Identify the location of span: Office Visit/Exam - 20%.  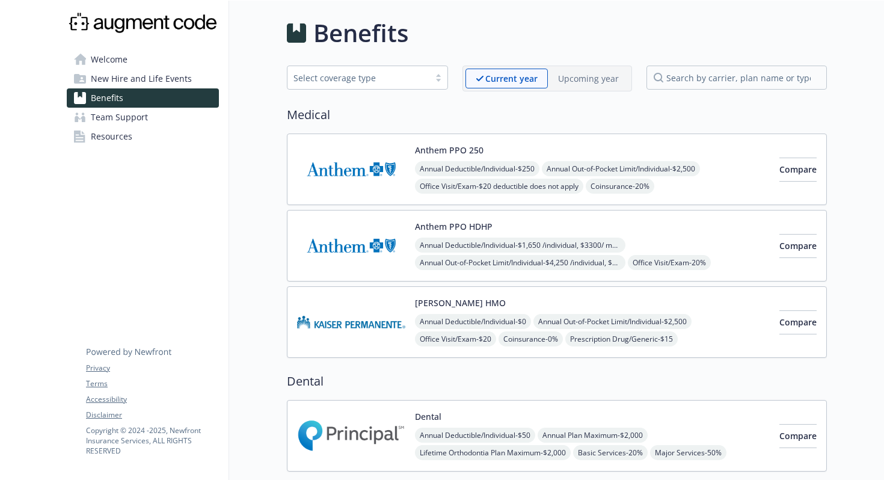
(669, 262).